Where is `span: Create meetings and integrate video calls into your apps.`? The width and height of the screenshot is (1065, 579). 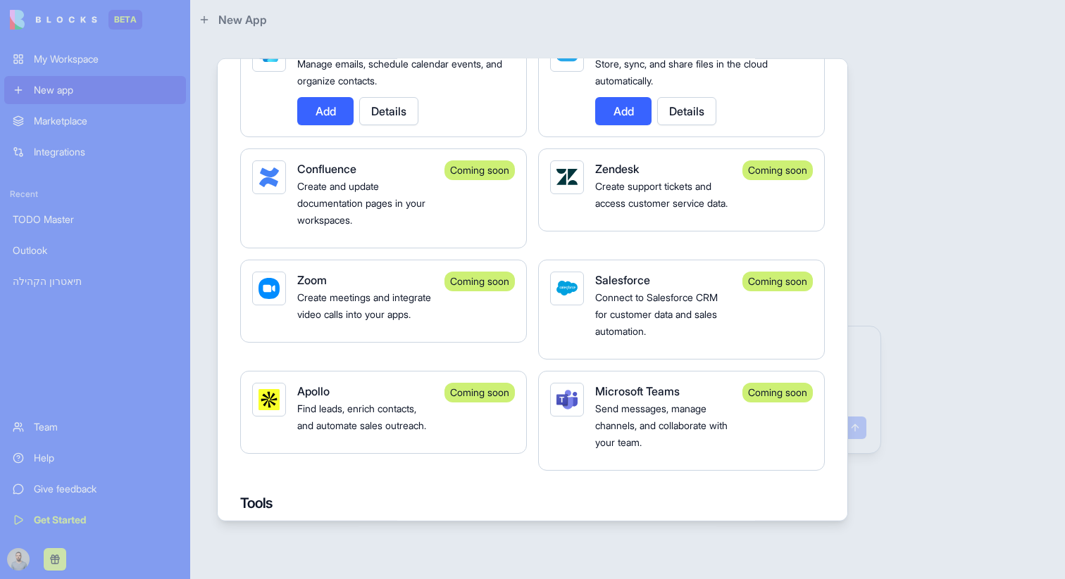 span: Create meetings and integrate video calls into your apps. is located at coordinates (364, 305).